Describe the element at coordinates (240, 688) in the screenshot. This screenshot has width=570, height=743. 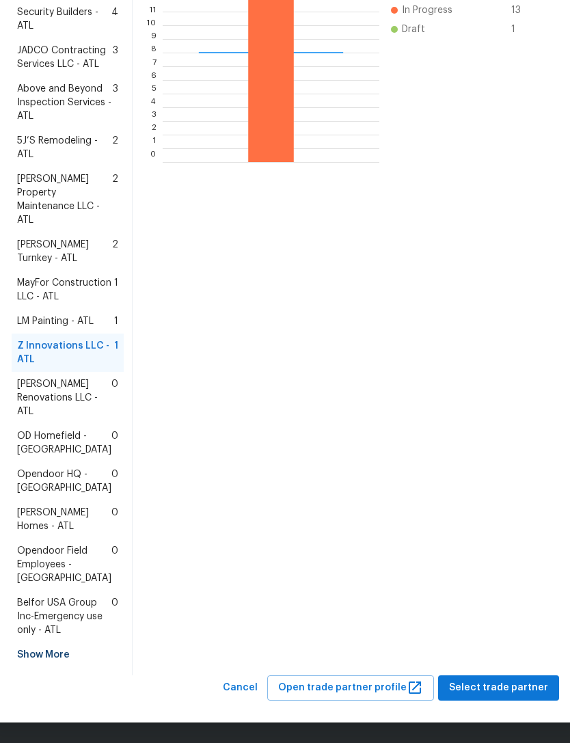
I see `span: Cancel` at that location.